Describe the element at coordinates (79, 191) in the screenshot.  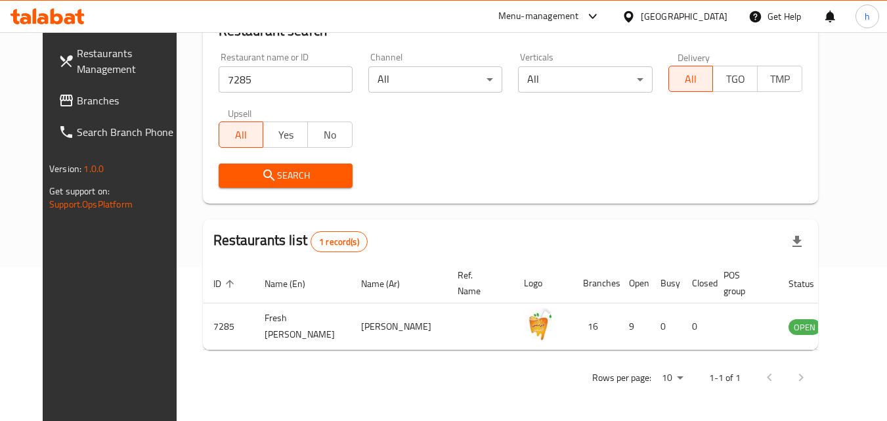
I see `span: Get support on:` at that location.